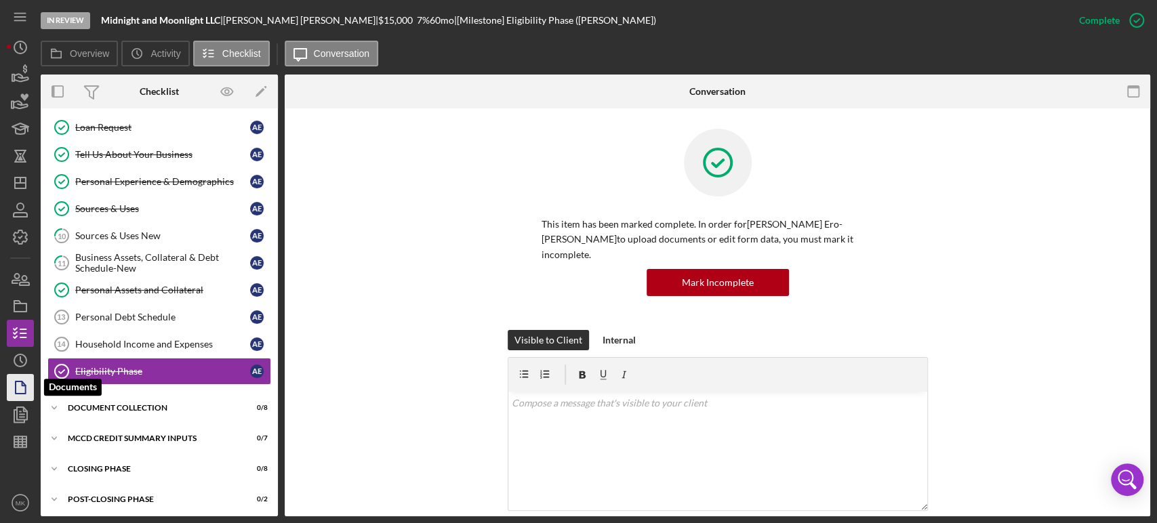 The image size is (1157, 523). Describe the element at coordinates (159, 371) in the screenshot. I see `a: Eligibility PhaseAE` at that location.